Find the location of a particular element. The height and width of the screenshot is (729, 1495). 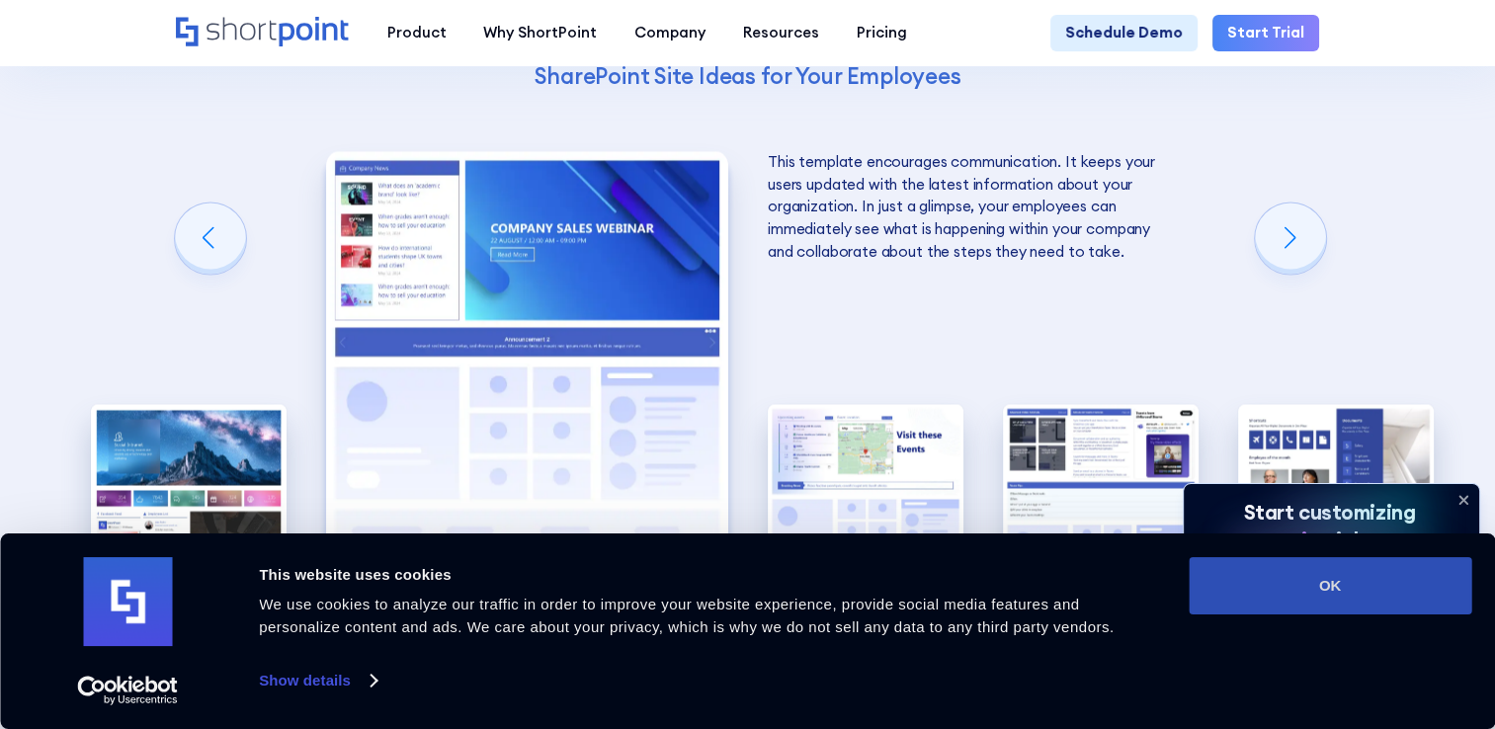

div: Product is located at coordinates (416, 33).